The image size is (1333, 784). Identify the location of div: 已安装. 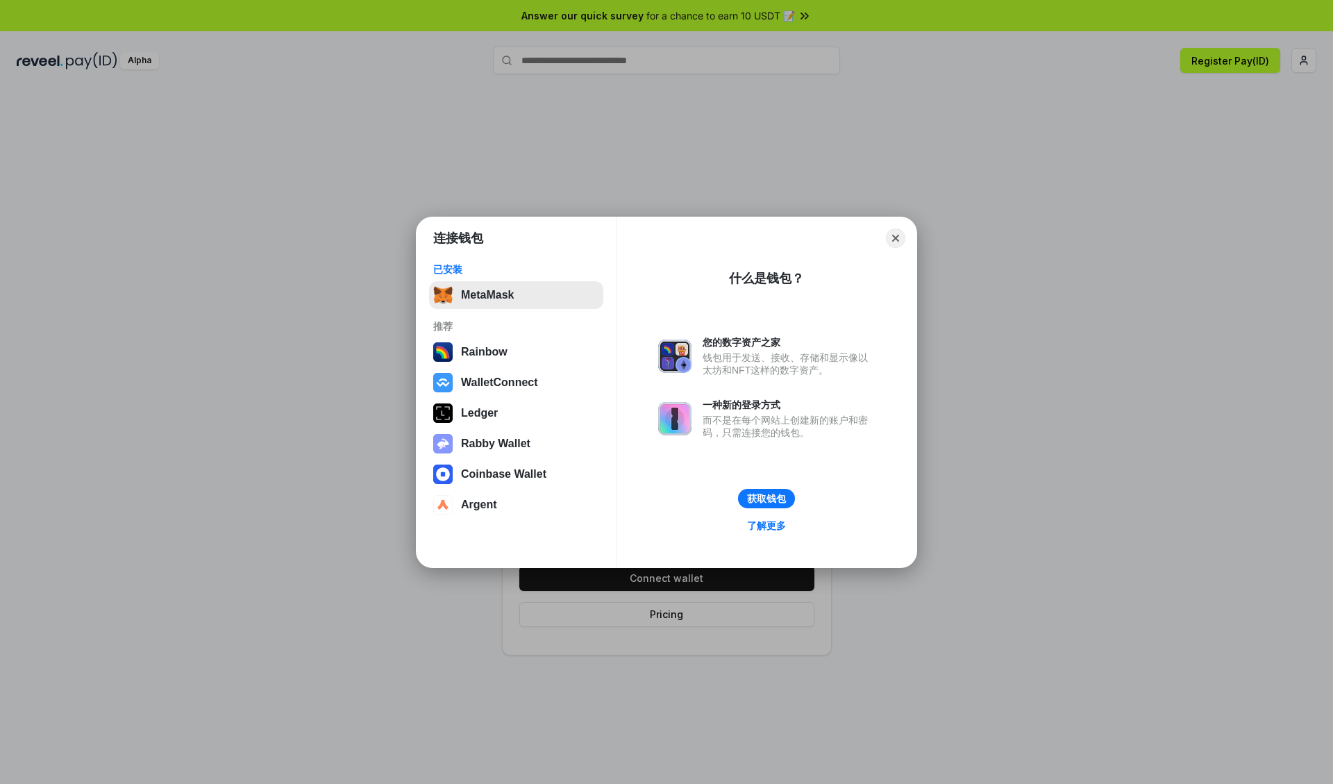
(516, 269).